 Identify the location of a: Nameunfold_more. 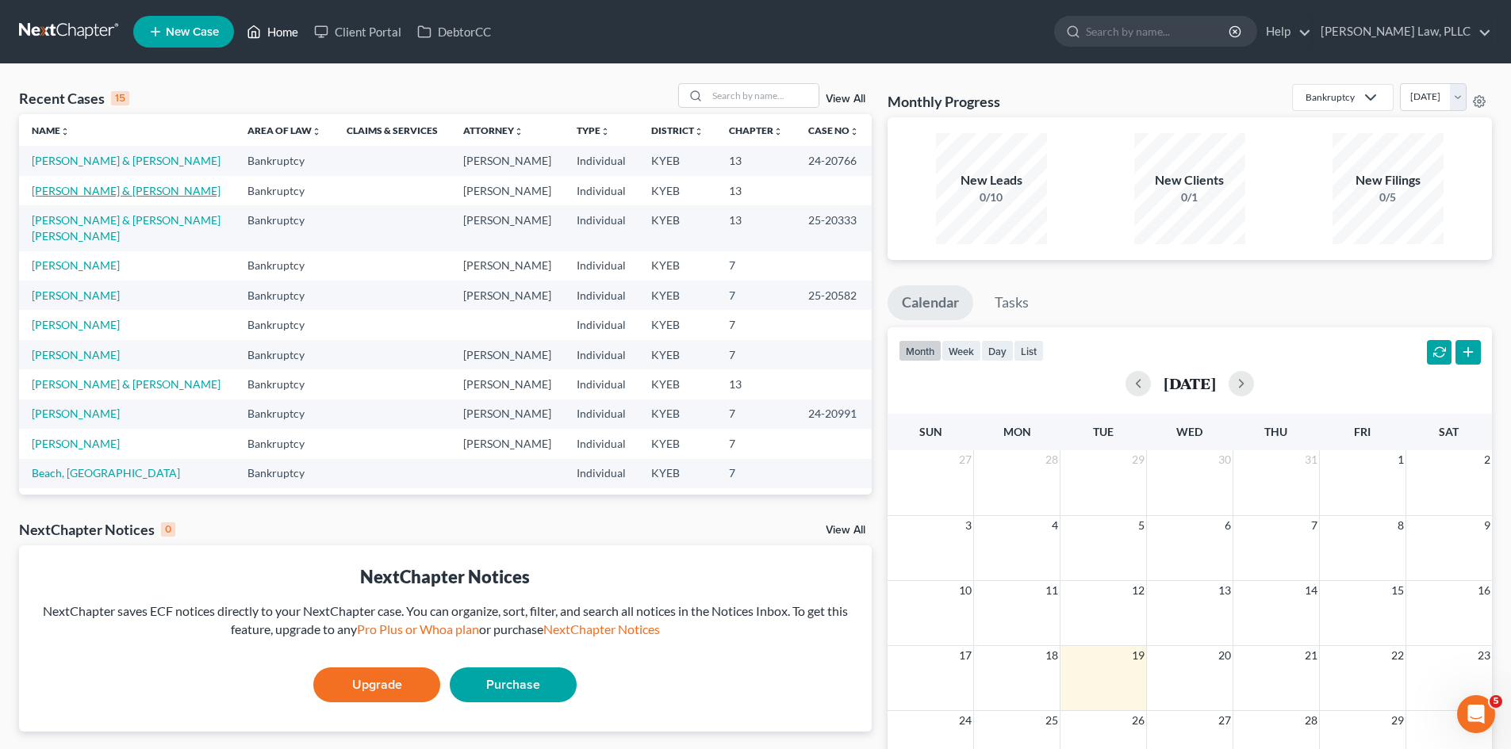
(51, 130).